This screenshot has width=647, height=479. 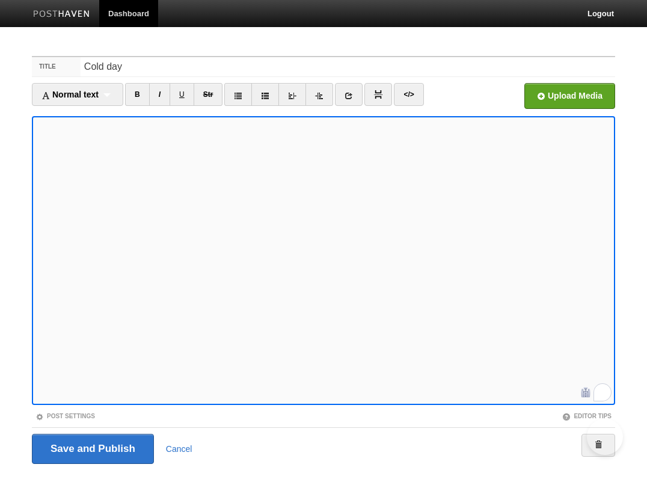 What do you see at coordinates (587, 416) in the screenshot?
I see `a: Editor Tips` at bounding box center [587, 416].